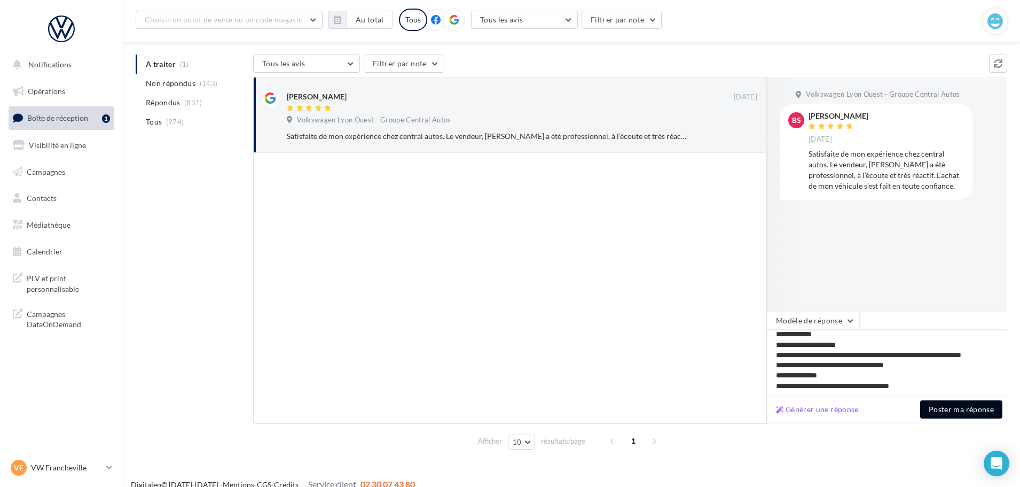  Describe the element at coordinates (997, 463) in the screenshot. I see `div: Open Intercom Messenger` at that location.